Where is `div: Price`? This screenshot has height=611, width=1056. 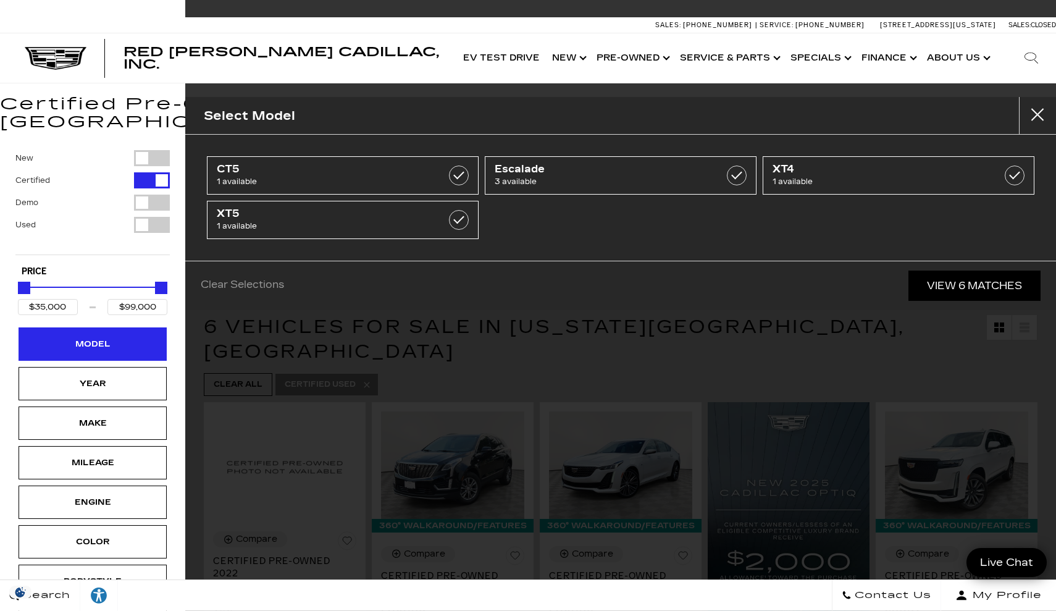
div: Price is located at coordinates (93, 296).